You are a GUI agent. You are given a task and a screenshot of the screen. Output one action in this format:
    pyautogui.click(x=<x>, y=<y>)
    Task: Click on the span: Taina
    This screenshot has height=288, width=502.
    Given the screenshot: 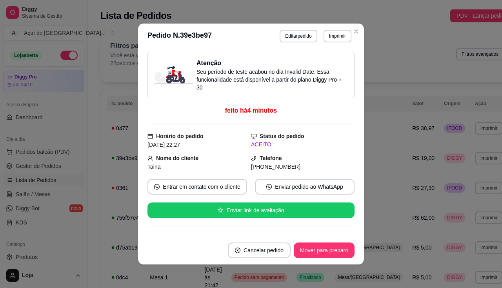 What is the action you would take?
    pyautogui.click(x=154, y=167)
    